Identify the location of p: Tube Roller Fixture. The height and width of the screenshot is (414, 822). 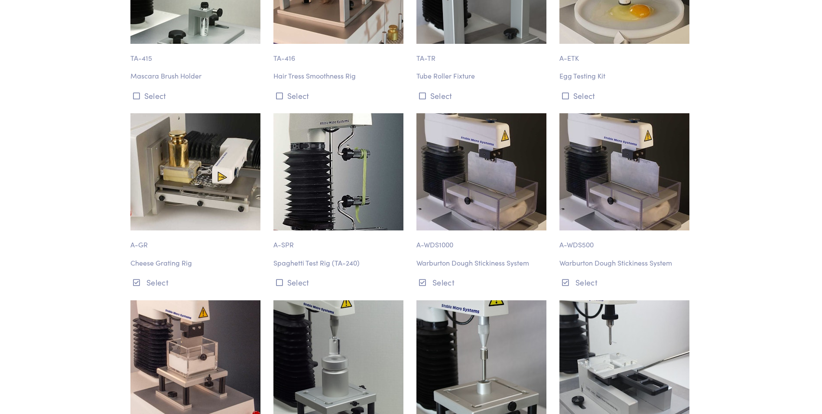
(483, 76).